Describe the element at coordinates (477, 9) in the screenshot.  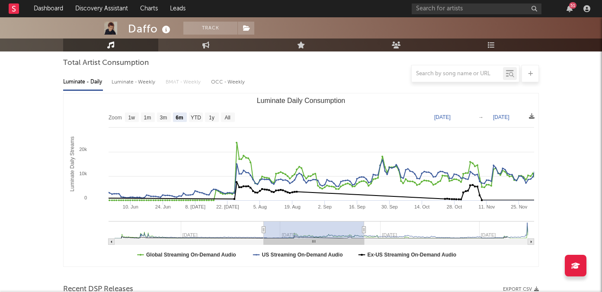
I see `input: Search for artists` at that location.